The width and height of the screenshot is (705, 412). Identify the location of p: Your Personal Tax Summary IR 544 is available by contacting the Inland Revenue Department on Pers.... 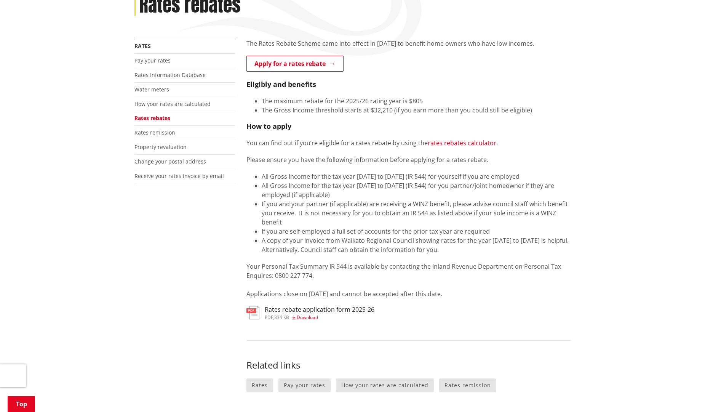
(409, 280).